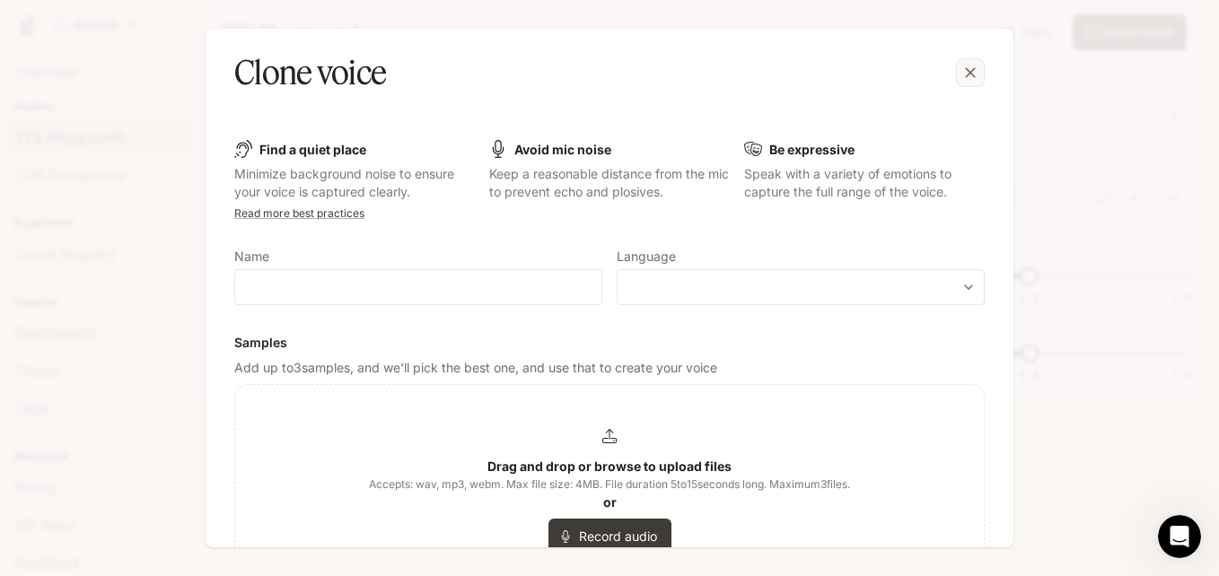  What do you see at coordinates (310, 73) in the screenshot?
I see `h5: Clone voice` at bounding box center [310, 73].